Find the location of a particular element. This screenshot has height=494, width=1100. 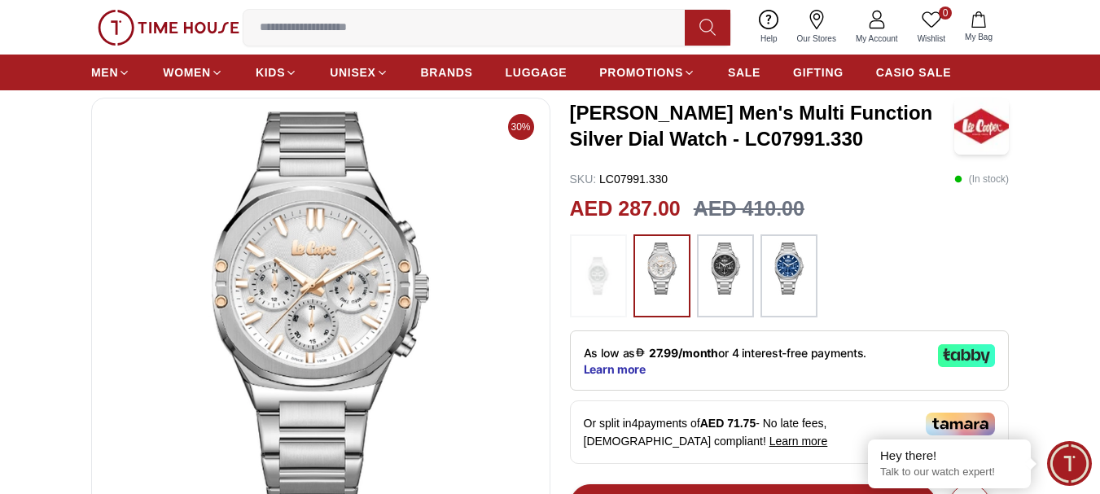

img: LEE COOPER Men's Multi Function Silver Dial Watch - LC07991.330 is located at coordinates (981, 126).